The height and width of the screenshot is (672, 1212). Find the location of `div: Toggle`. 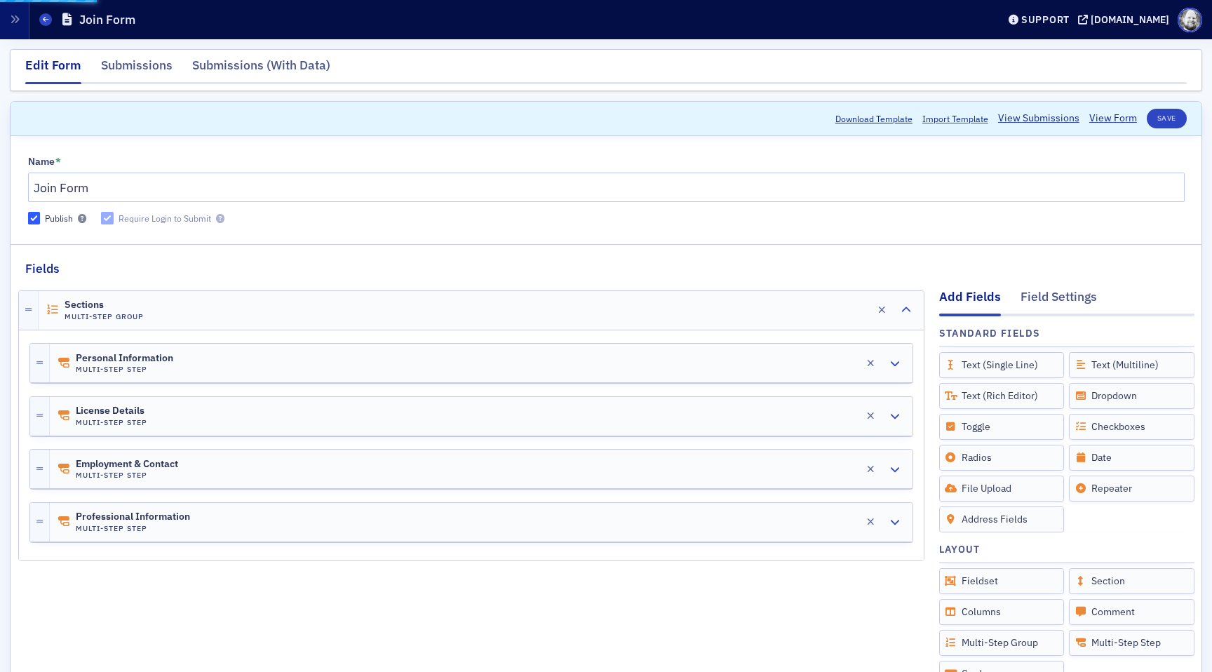

div: Toggle is located at coordinates (1001, 426).